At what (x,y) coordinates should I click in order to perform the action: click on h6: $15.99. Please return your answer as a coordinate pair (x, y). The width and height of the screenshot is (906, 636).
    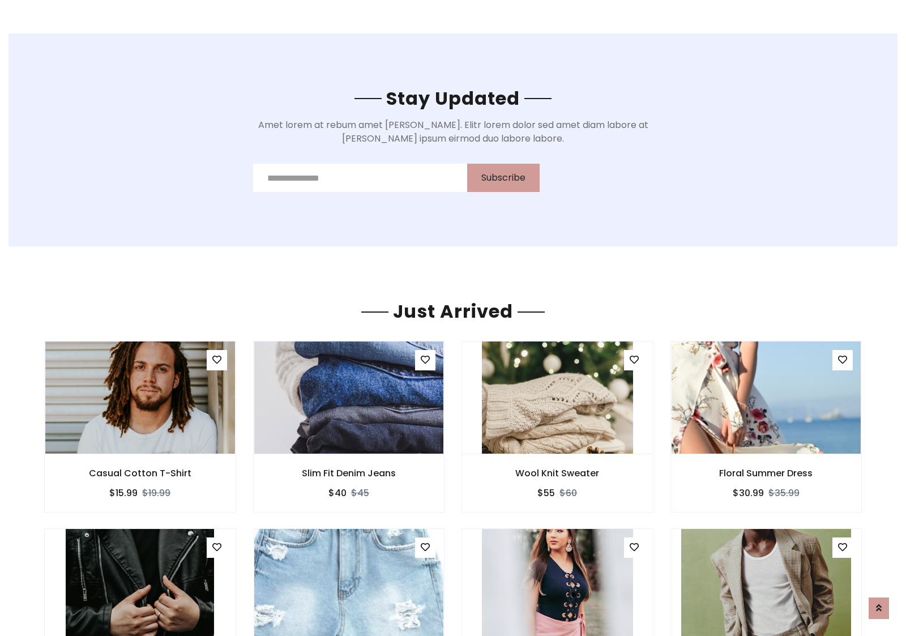
    Looking at the image, I should click on (124, 493).